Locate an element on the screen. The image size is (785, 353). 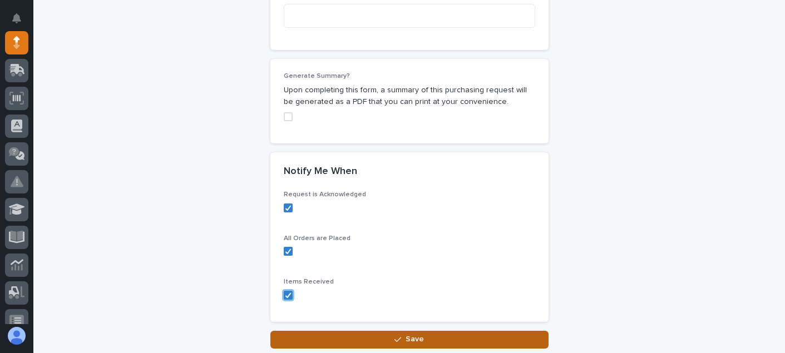
button: Notifications is located at coordinates (17, 18).